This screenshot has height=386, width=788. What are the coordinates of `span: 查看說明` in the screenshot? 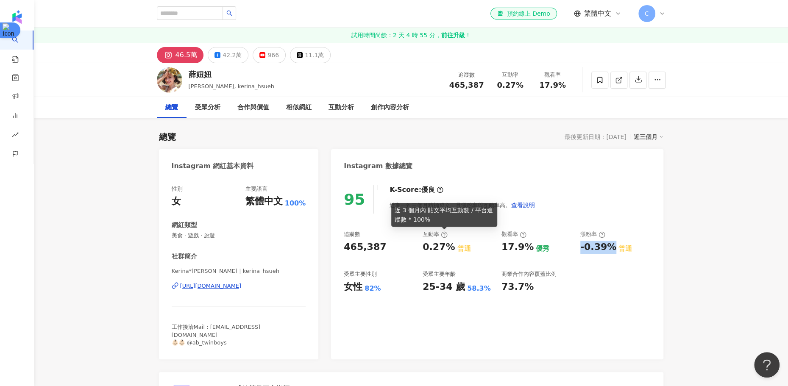 It's located at (523, 205).